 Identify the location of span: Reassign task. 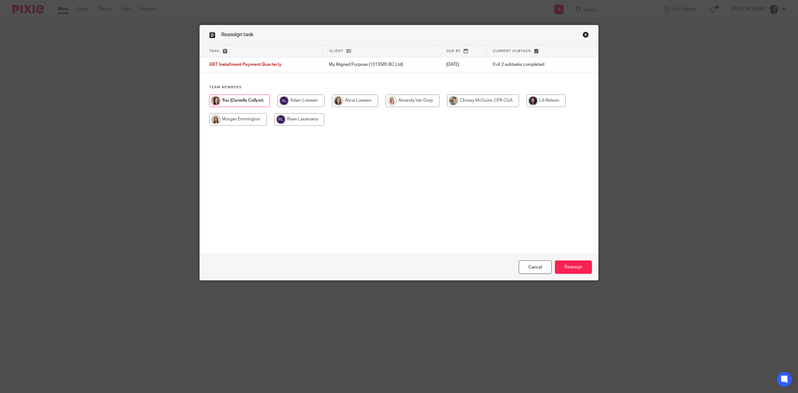
(237, 35).